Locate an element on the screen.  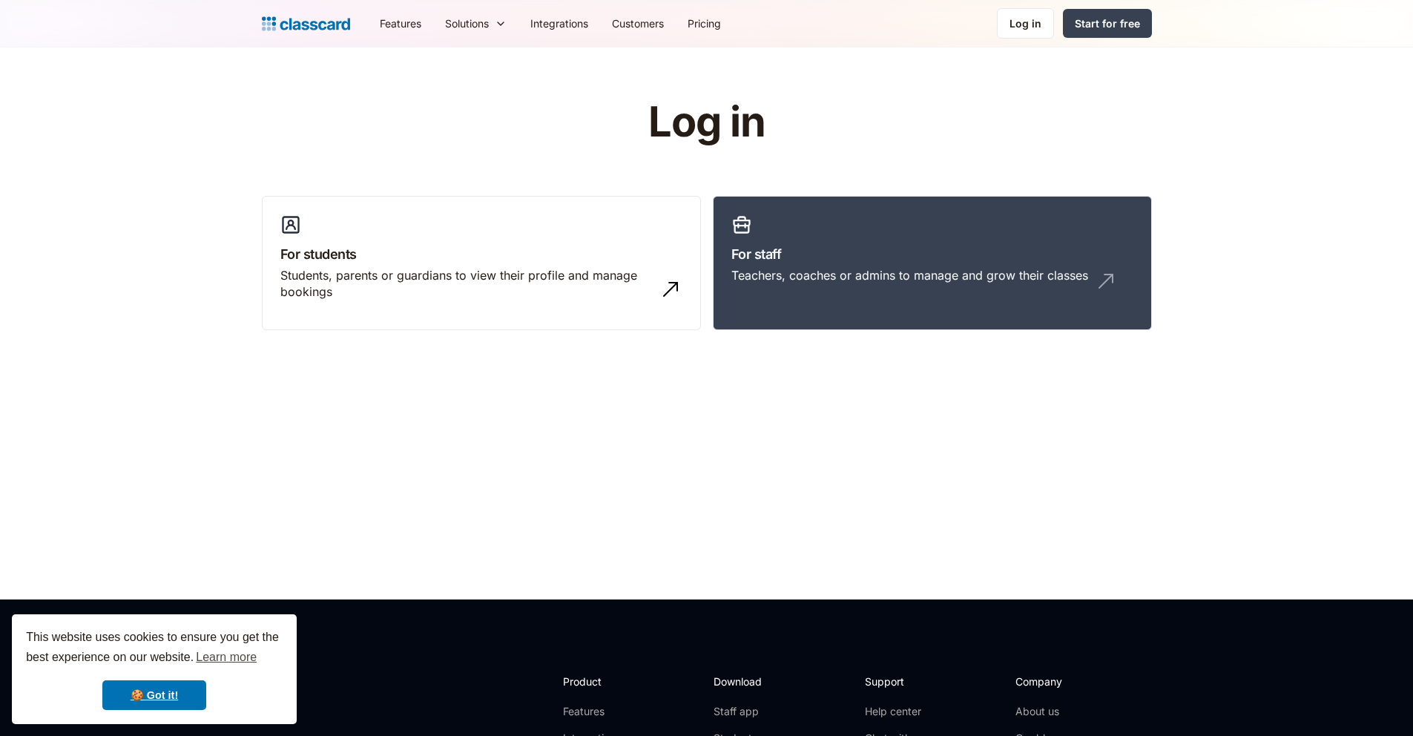
a: Start for free is located at coordinates (1108, 23).